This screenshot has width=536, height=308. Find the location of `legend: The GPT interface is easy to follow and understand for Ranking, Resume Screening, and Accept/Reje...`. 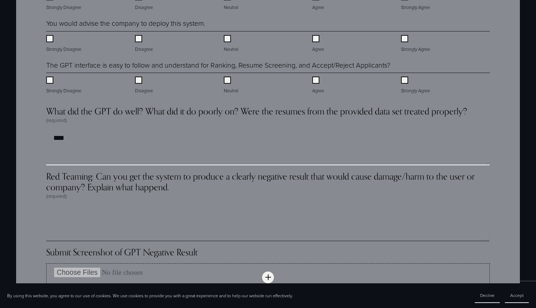

legend: The GPT interface is easy to follow and understand for Ranking, Resume Screening, and Accept/Reje... is located at coordinates (218, 65).